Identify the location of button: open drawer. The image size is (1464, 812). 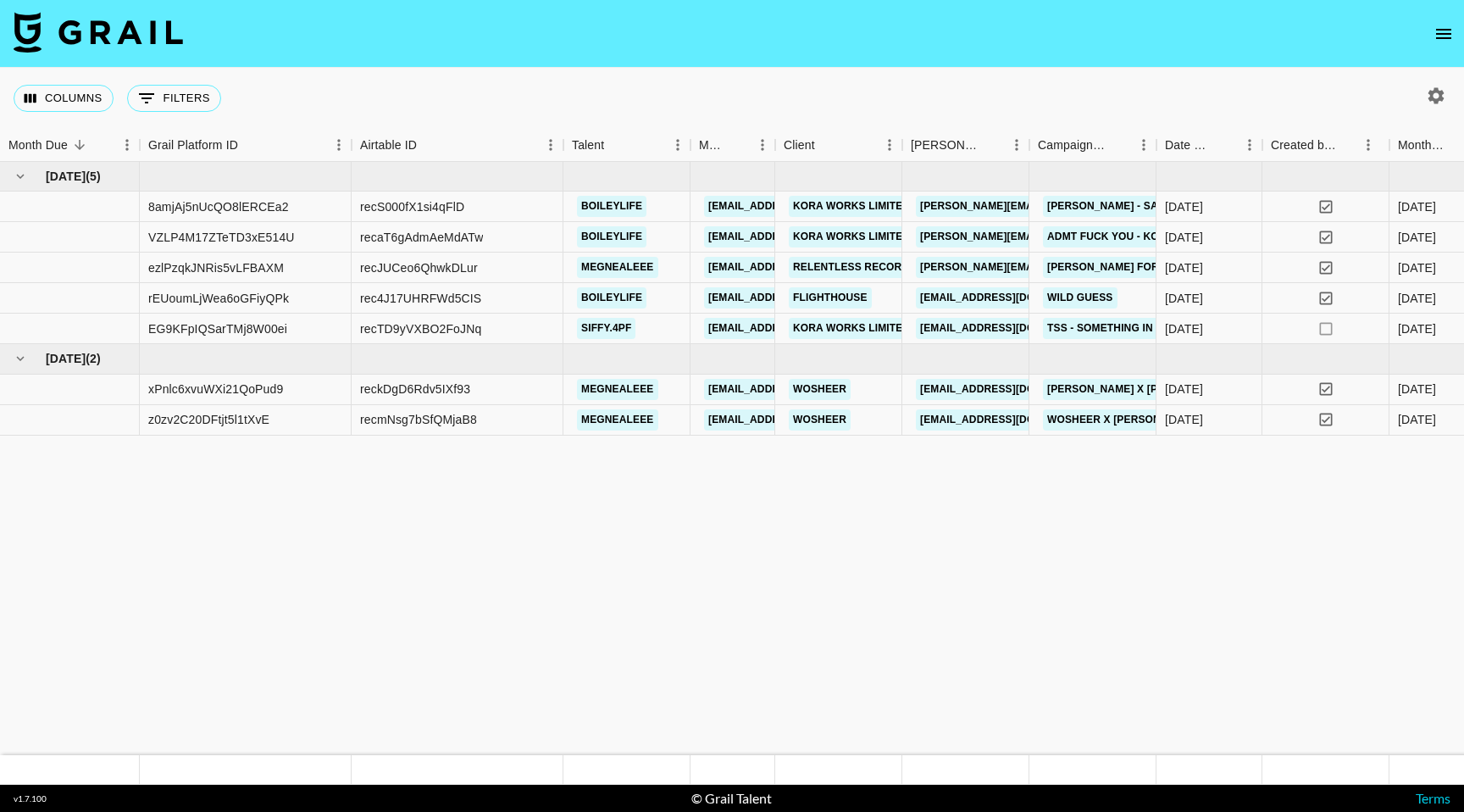
(1444, 34).